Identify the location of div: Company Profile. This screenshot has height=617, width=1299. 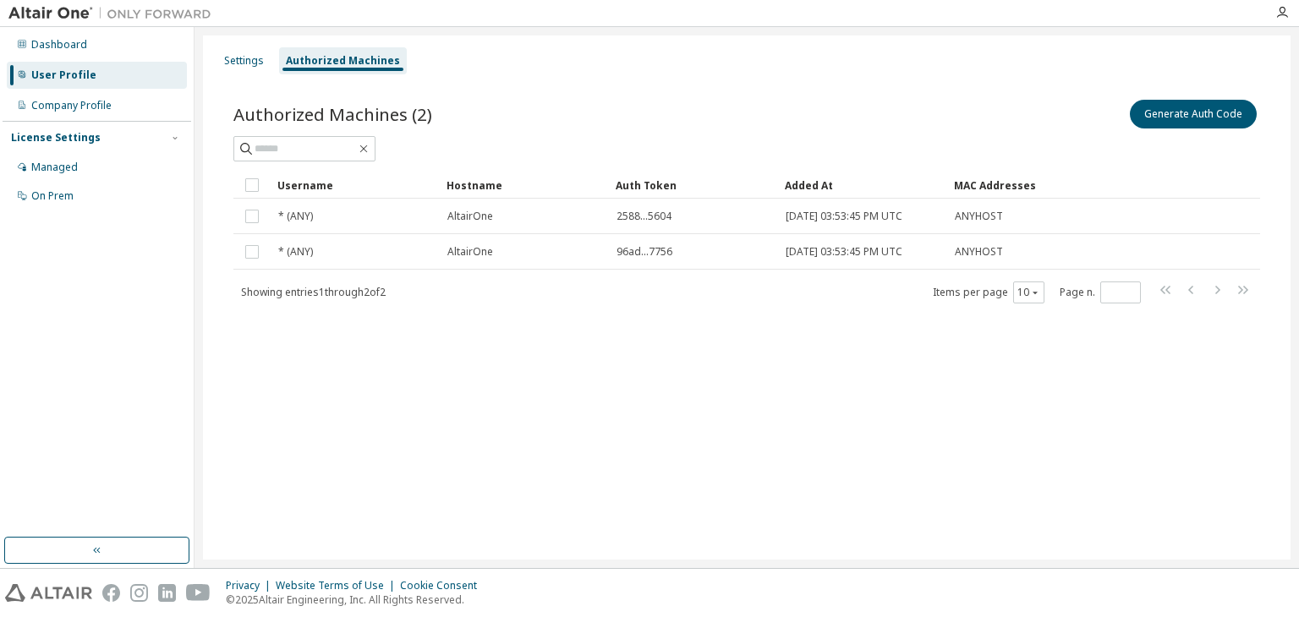
(71, 106).